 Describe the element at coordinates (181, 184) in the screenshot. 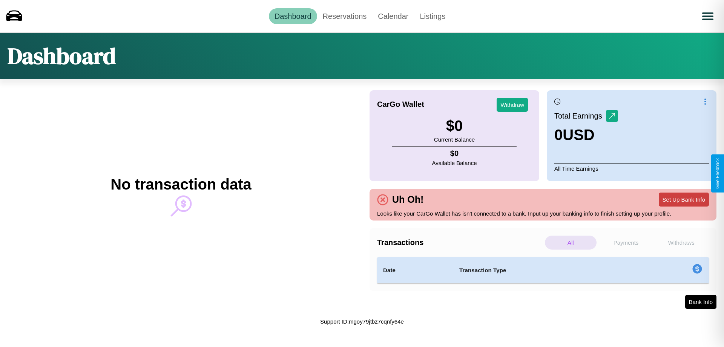

I see `h2: No transaction data` at that location.